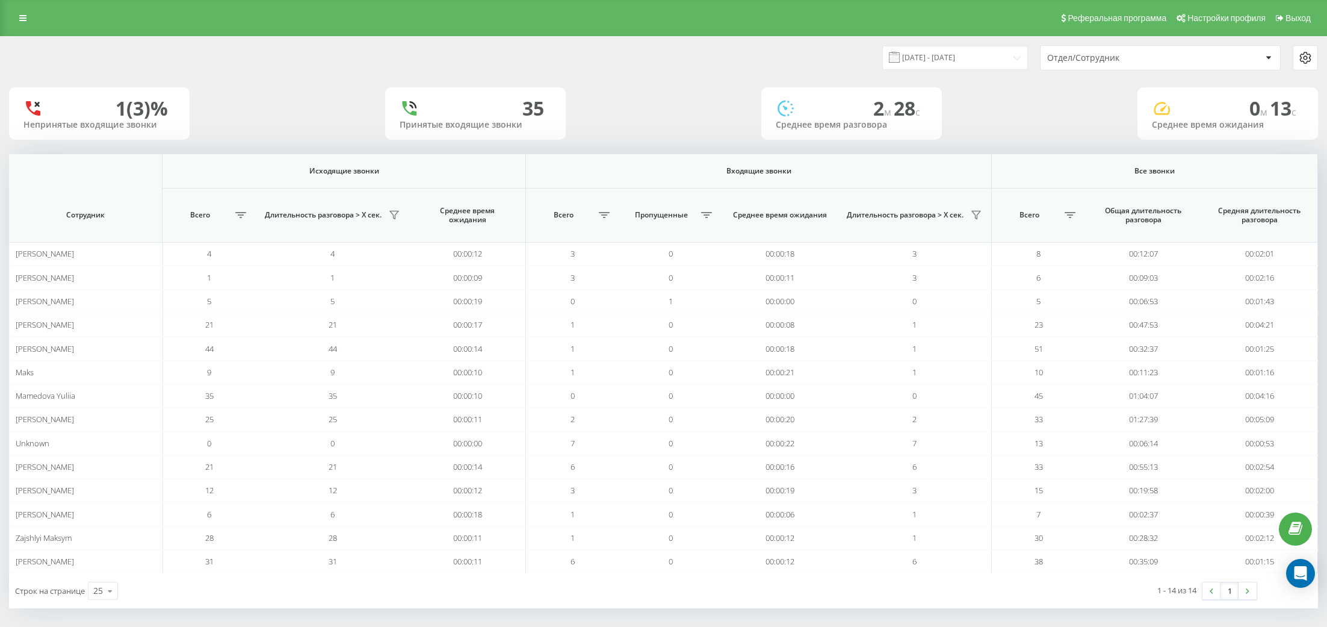 This screenshot has height=627, width=1327. I want to click on span: 13, so click(1039, 443).